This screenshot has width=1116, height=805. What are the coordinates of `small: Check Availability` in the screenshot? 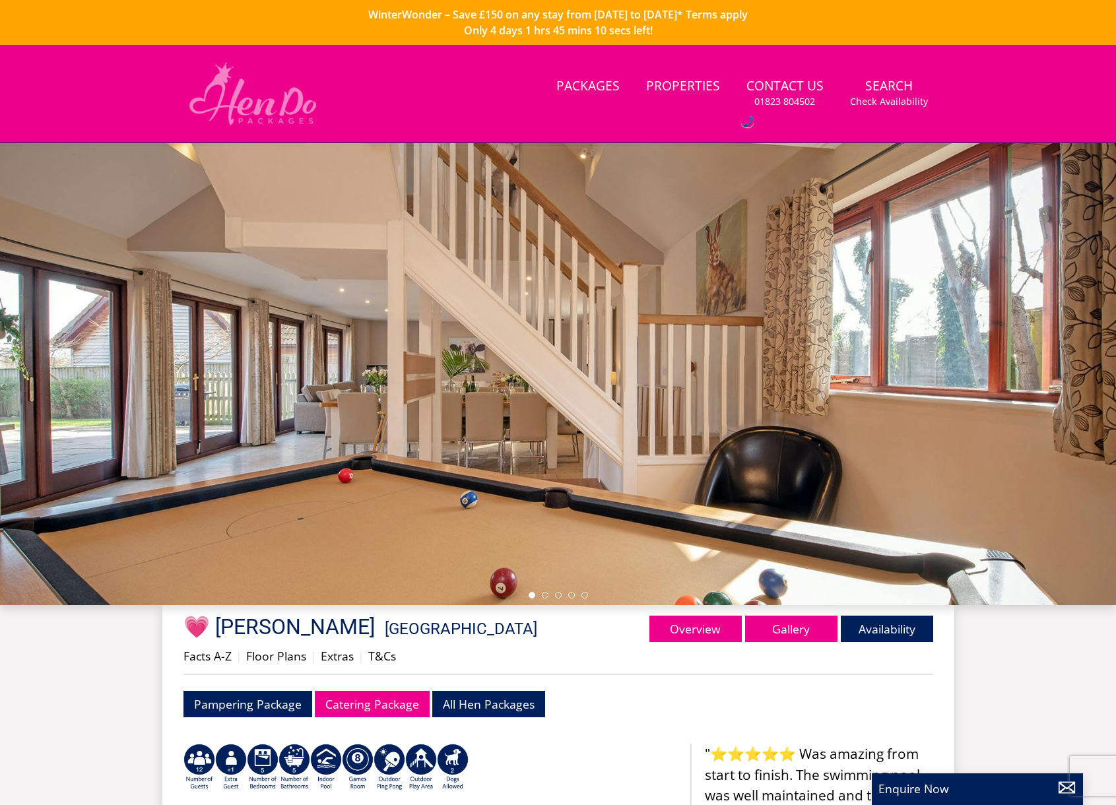 It's located at (889, 102).